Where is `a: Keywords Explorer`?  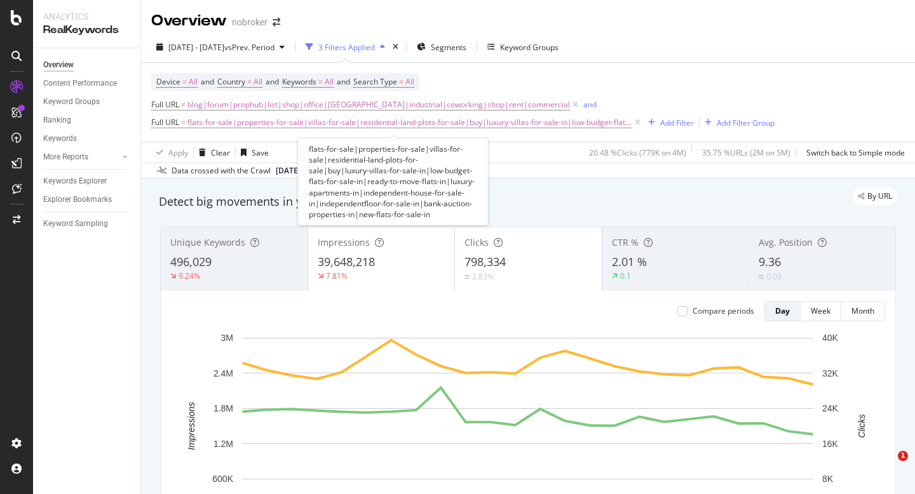 a: Keywords Explorer is located at coordinates (87, 181).